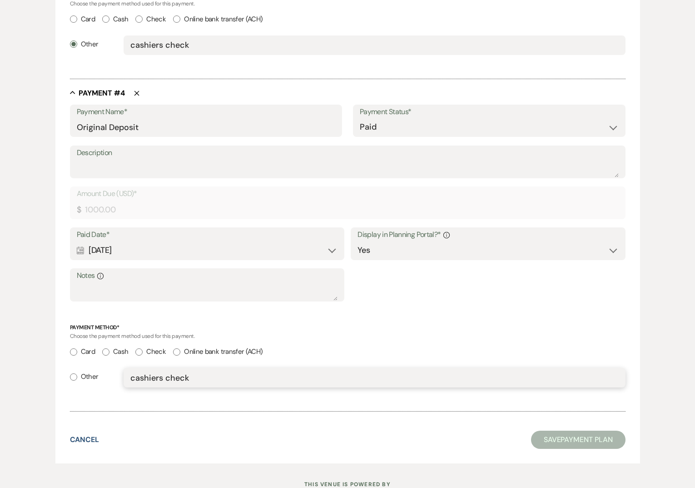  I want to click on h5: Payment # 4, so click(102, 93).